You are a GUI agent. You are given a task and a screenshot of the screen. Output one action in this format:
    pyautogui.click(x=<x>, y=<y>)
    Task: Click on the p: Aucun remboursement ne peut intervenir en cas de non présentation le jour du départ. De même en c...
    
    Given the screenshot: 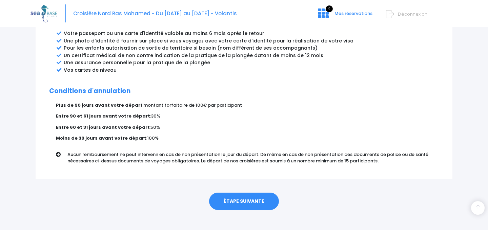 What is the action you would take?
    pyautogui.click(x=256, y=157)
    